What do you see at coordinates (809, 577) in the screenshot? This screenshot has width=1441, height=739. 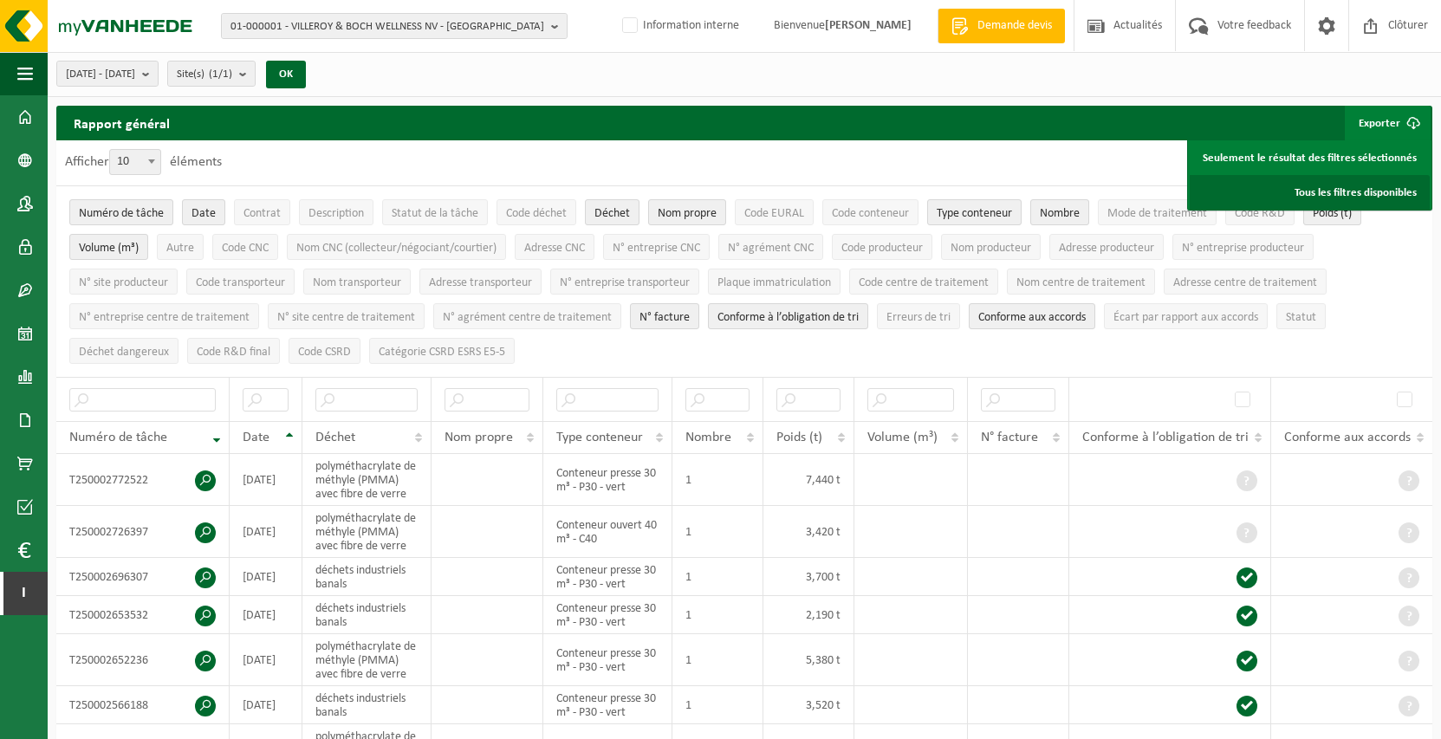 I see `td: 3,700 t` at bounding box center [809, 577].